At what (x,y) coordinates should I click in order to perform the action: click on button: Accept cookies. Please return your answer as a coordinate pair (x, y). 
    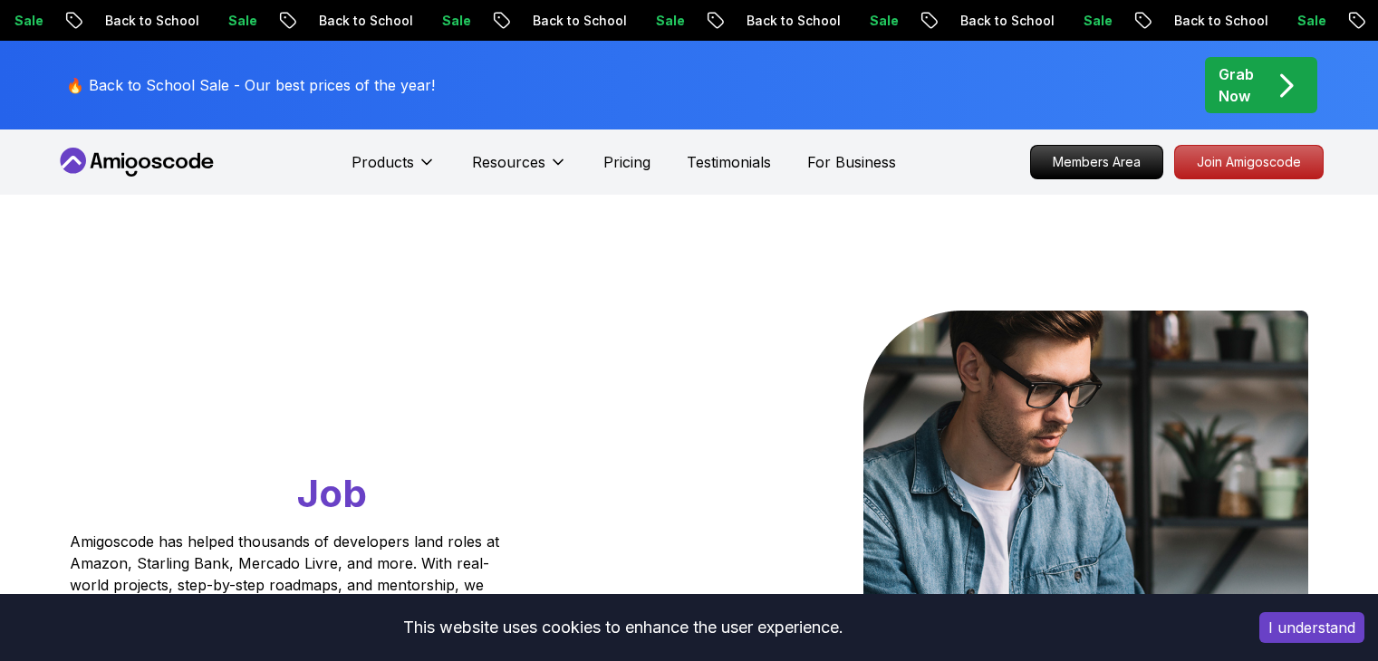
    Looking at the image, I should click on (1312, 628).